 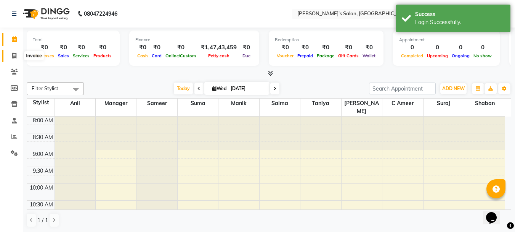 What do you see at coordinates (43, 137) in the screenshot?
I see `div: 8:30 AM` at bounding box center [43, 137].